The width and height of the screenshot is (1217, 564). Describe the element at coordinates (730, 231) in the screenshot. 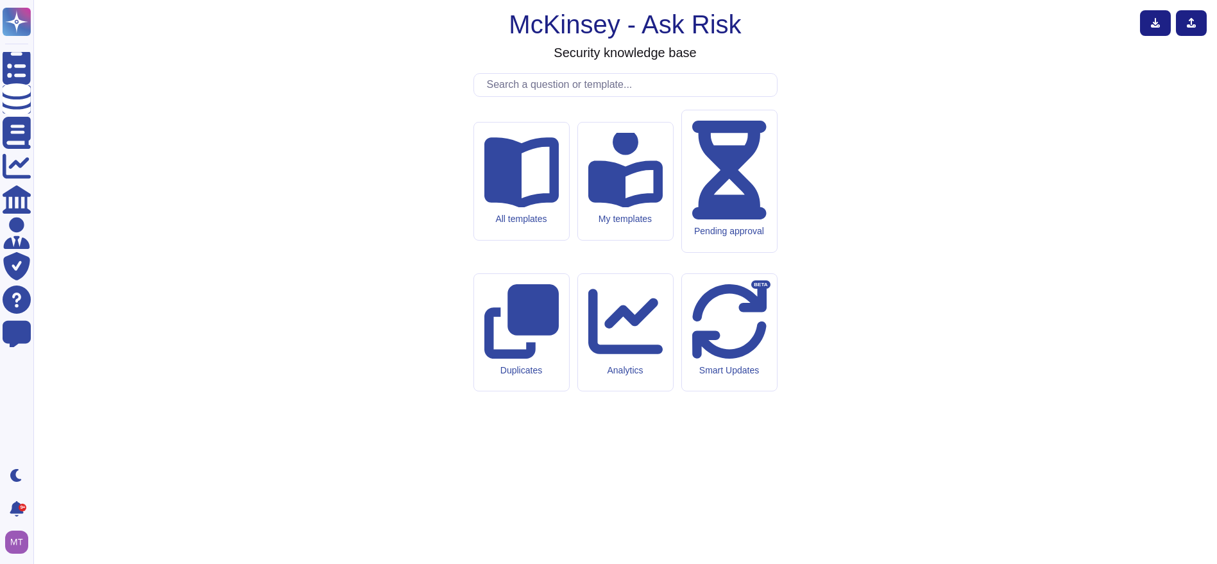

I see `div: Pending approval` at that location.